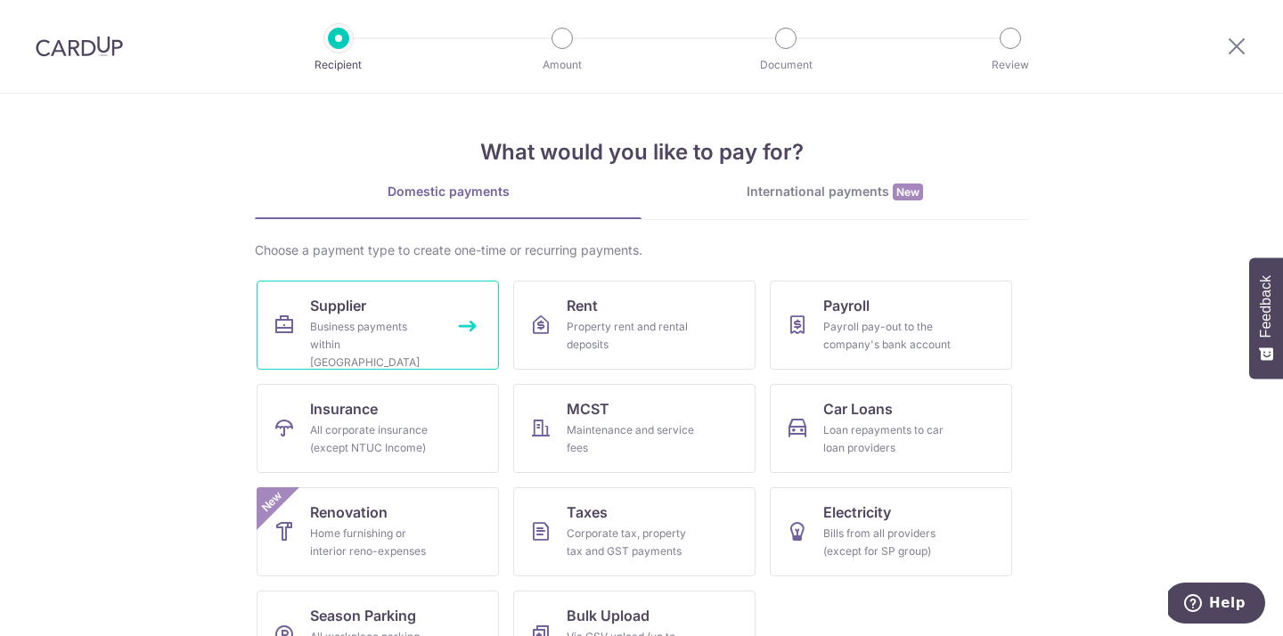 The image size is (1283, 636). Describe the element at coordinates (59, 20) in the screenshot. I see `span: Help` at that location.